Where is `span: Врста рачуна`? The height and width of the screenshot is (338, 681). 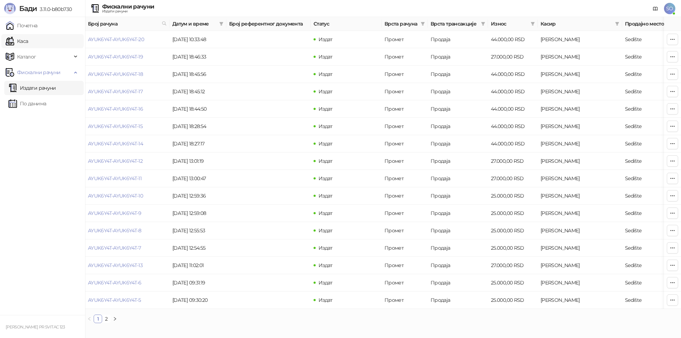 span: Врста рачуна is located at coordinates (401, 24).